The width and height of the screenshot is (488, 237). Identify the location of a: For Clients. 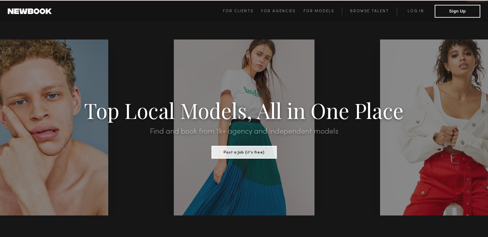
(242, 11).